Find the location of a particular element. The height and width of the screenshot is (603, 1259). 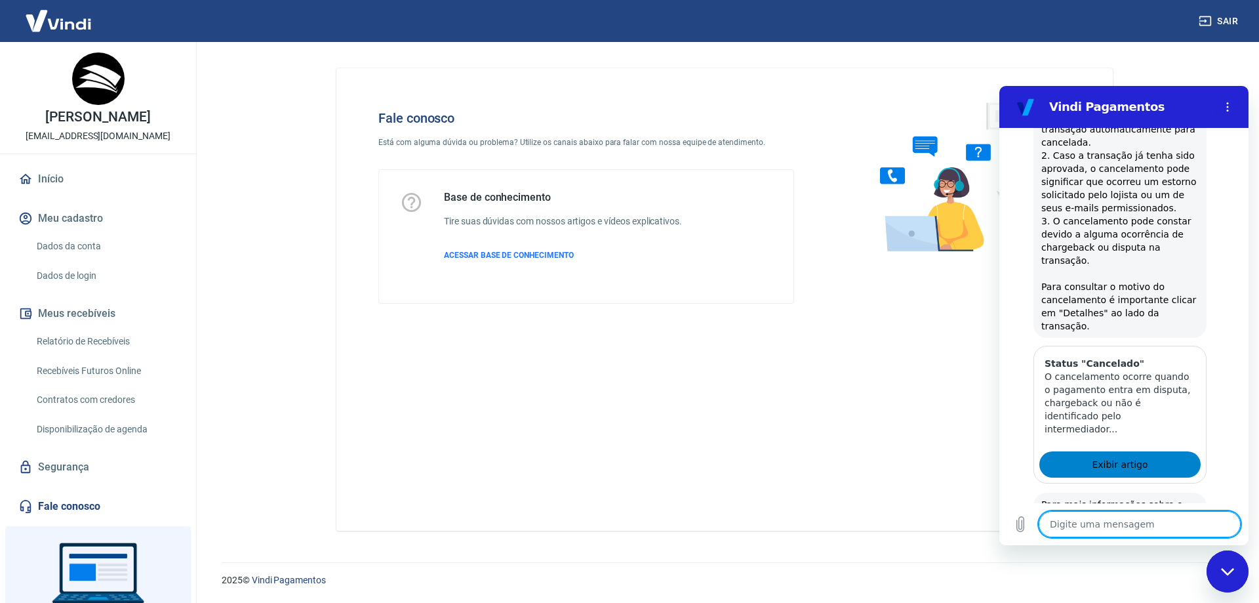

img: 0c9abab6-75ed-4c43-8047-a0c813d3325a.jpeg is located at coordinates (98, 79).